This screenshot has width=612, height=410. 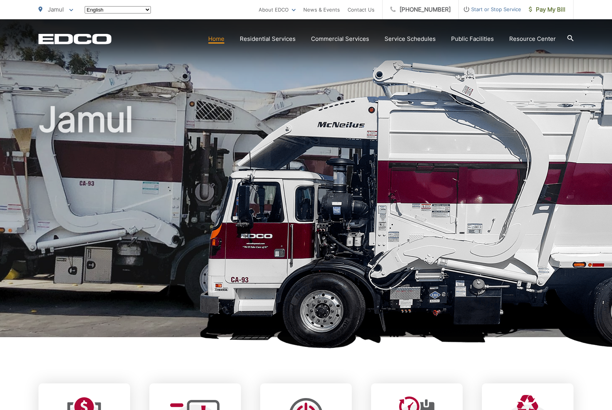 What do you see at coordinates (322, 10) in the screenshot?
I see `a: News & Events` at bounding box center [322, 10].